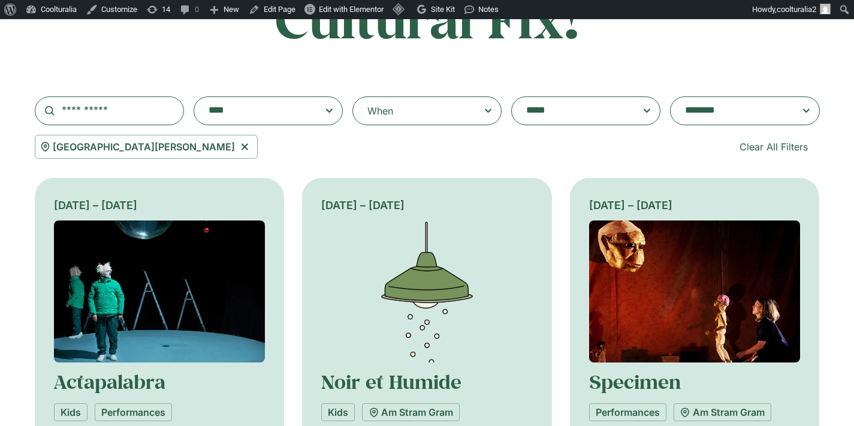 The width and height of the screenshot is (854, 426). What do you see at coordinates (797, 9) in the screenshot?
I see `span: coolturalia2` at bounding box center [797, 9].